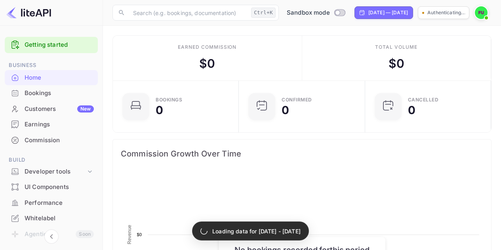 The width and height of the screenshot is (501, 250). I want to click on span: Sandbox mode, so click(308, 13).